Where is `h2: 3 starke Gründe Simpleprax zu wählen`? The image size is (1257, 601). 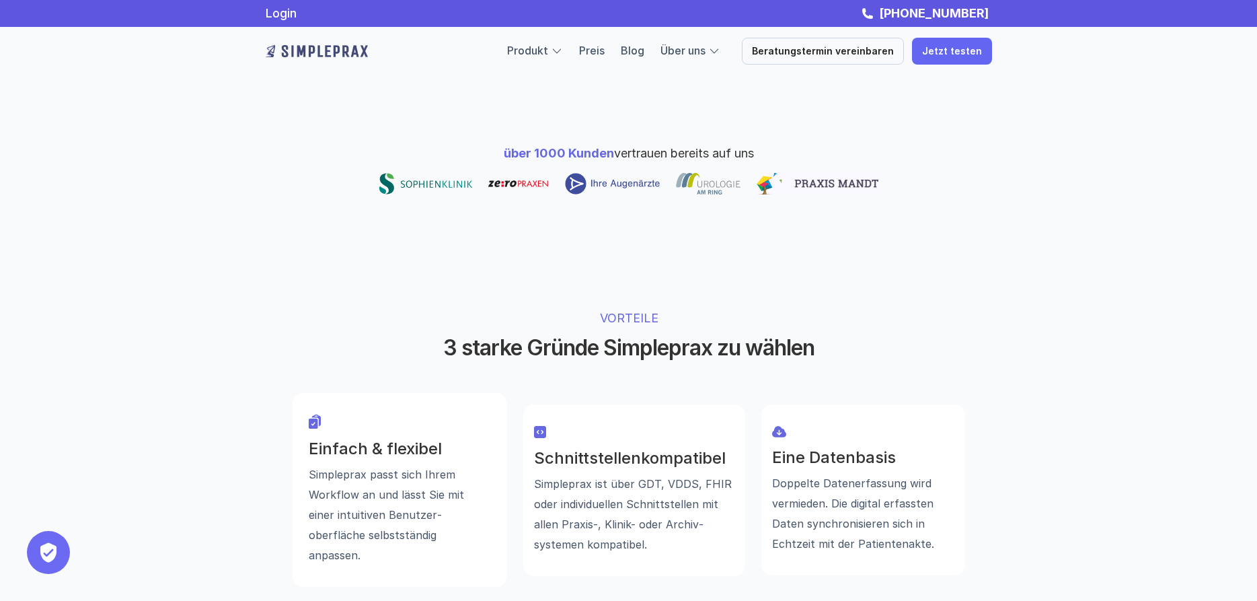 h2: 3 starke Gründe Simpleprax zu wählen is located at coordinates (629, 348).